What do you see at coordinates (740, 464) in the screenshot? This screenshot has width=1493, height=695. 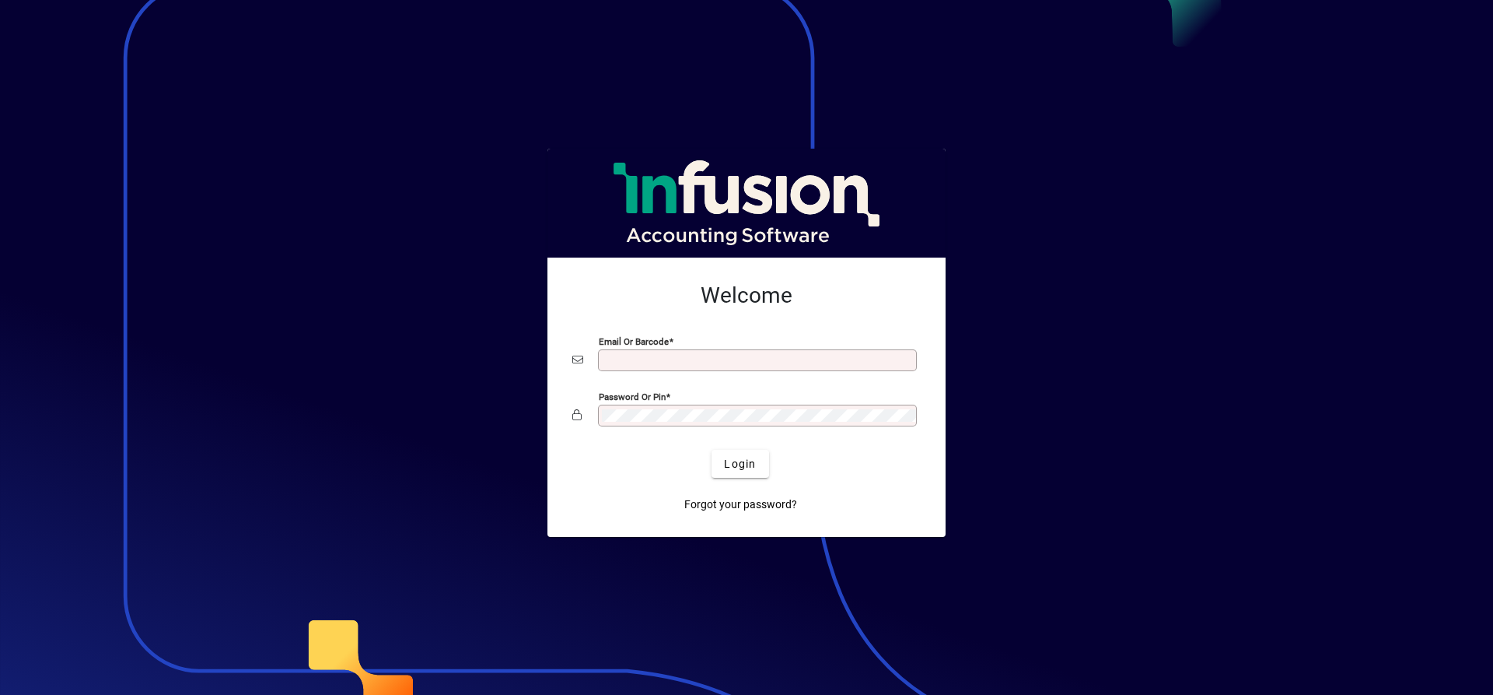 I see `button: Login` at bounding box center [740, 464].